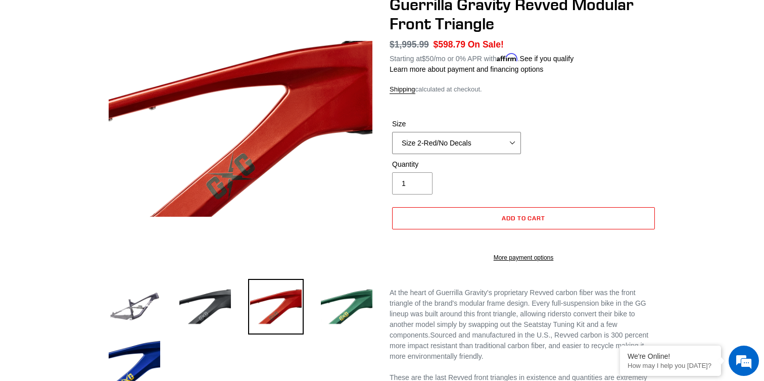 The width and height of the screenshot is (764, 381). Describe the element at coordinates (507, 57) in the screenshot. I see `span: Affirm` at that location.